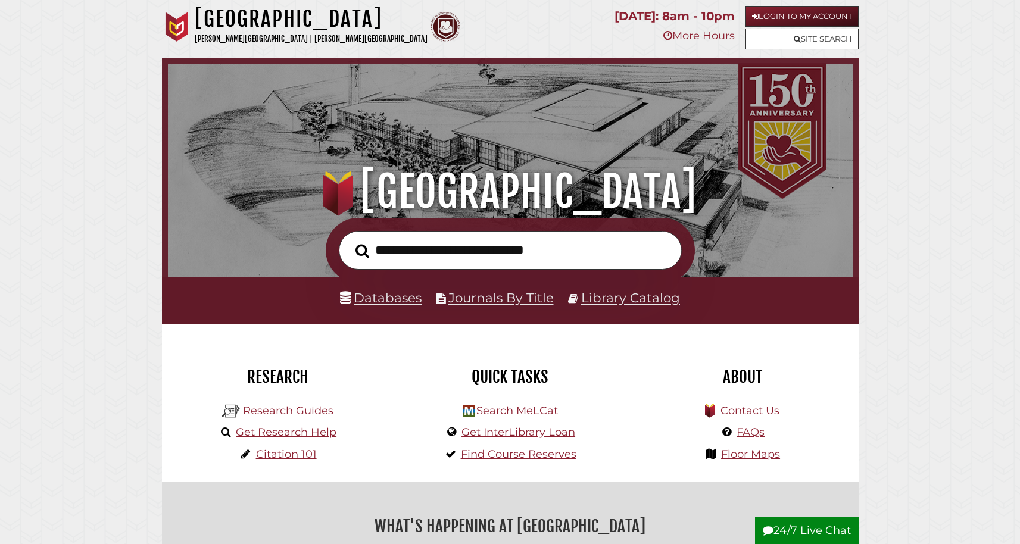 The image size is (1020, 544). What do you see at coordinates (631, 298) in the screenshot?
I see `a: Library Catalog` at bounding box center [631, 298].